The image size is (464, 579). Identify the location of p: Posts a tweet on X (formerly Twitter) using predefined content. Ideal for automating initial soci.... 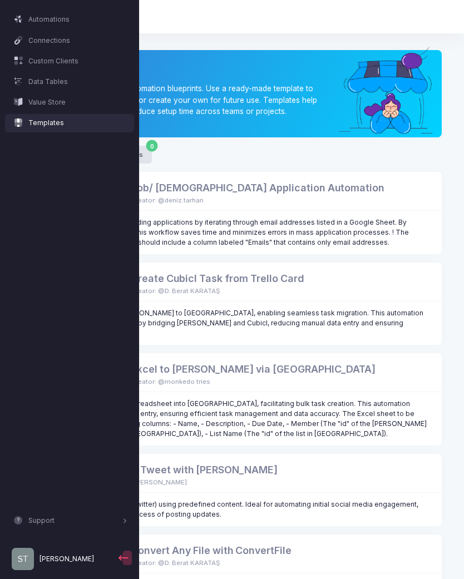
(232, 510).